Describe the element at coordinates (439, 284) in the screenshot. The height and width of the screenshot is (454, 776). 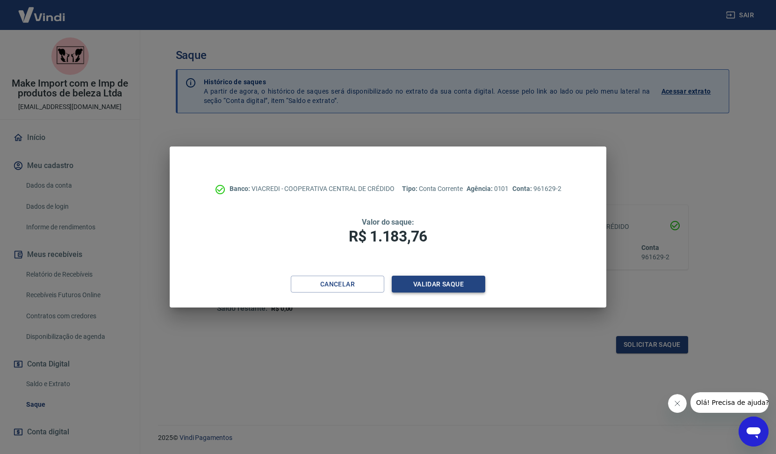
I see `button: Validar saque` at that location.